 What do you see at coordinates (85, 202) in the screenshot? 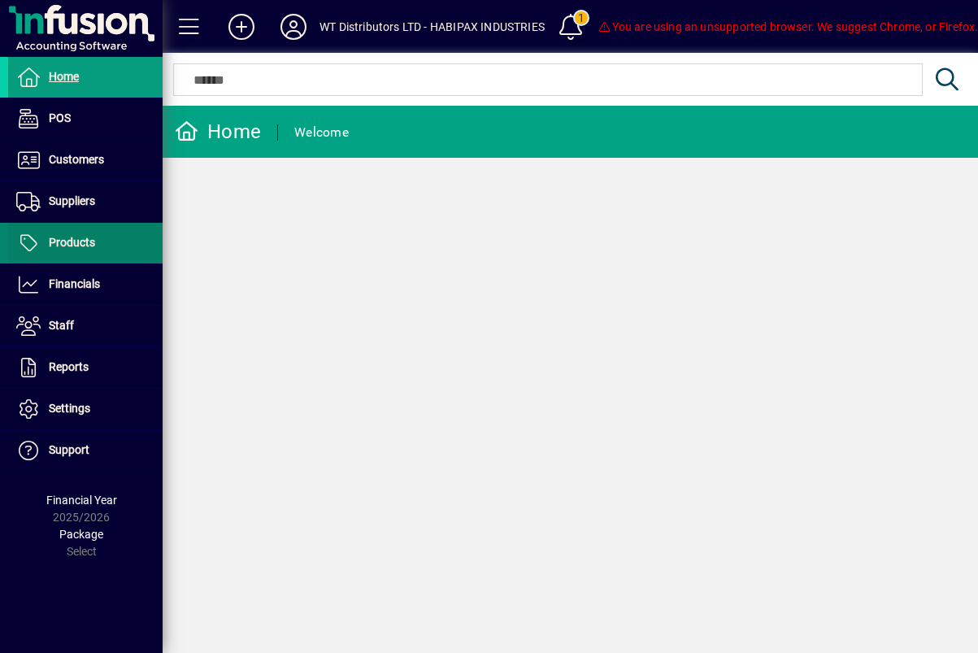
I see `a: Suppliers` at bounding box center [85, 202].